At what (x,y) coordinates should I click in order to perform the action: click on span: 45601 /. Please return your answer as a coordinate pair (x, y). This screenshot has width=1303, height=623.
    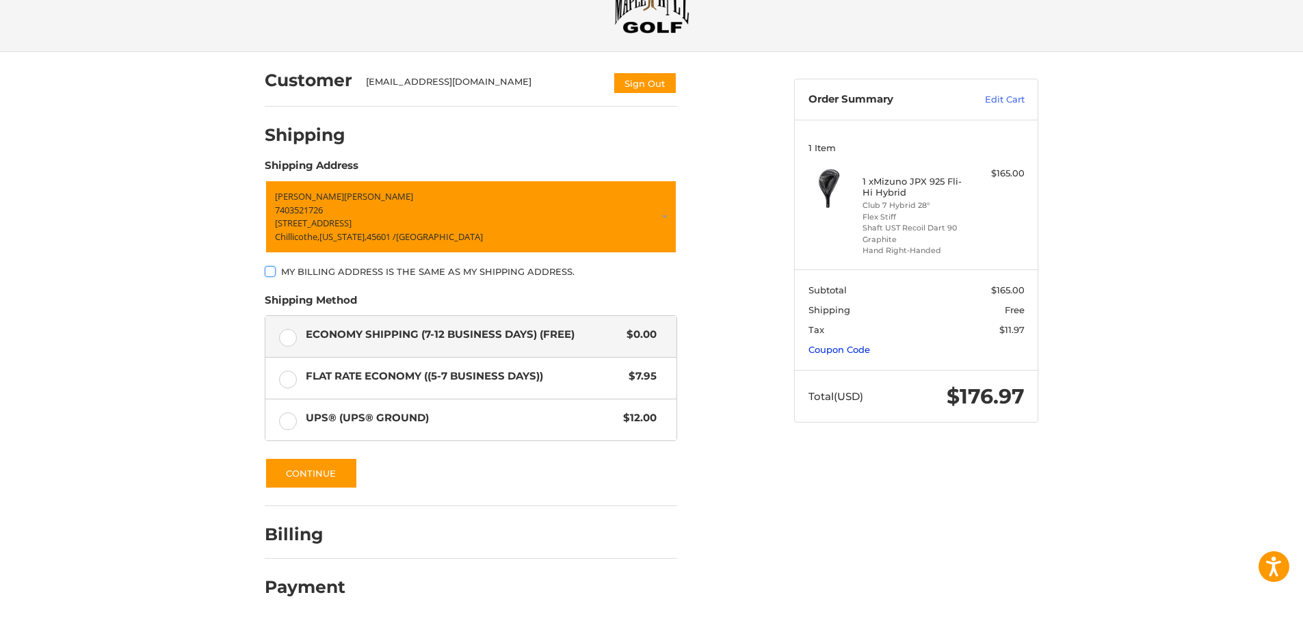
    Looking at the image, I should click on (381, 237).